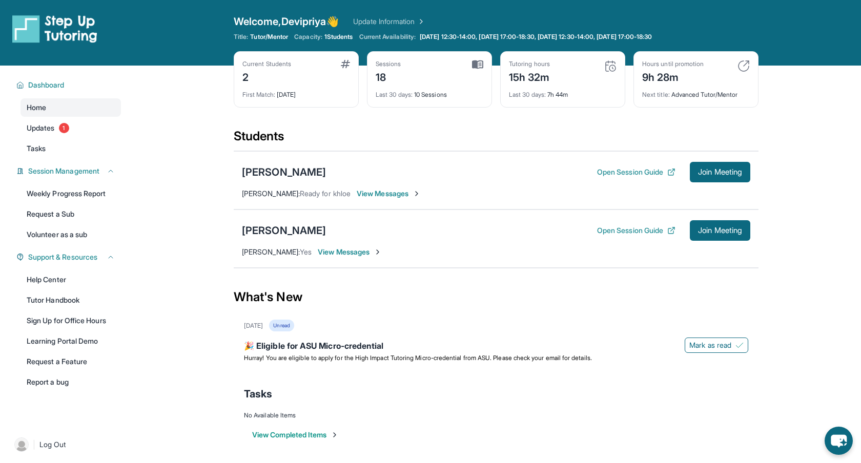 This screenshot has width=861, height=463. Describe the element at coordinates (529, 64) in the screenshot. I see `div: Tutoring hours` at that location.